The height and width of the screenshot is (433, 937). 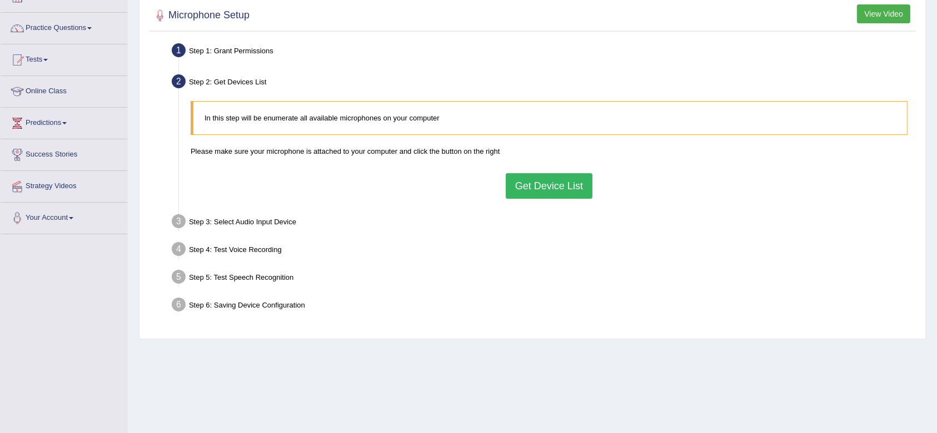 What do you see at coordinates (64, 58) in the screenshot?
I see `a: Tests` at bounding box center [64, 58].